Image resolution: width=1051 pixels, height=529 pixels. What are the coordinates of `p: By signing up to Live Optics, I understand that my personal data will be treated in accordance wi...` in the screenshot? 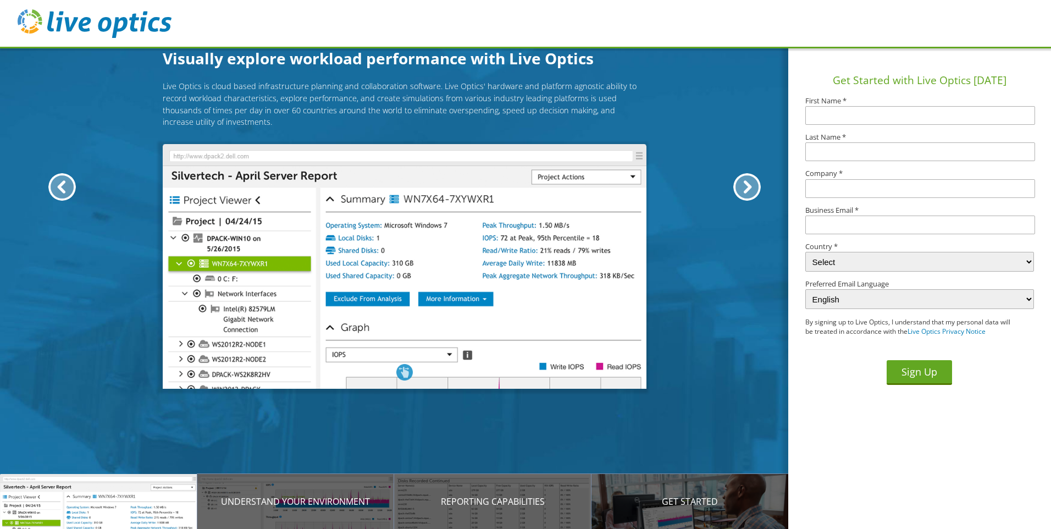 It's located at (908, 327).